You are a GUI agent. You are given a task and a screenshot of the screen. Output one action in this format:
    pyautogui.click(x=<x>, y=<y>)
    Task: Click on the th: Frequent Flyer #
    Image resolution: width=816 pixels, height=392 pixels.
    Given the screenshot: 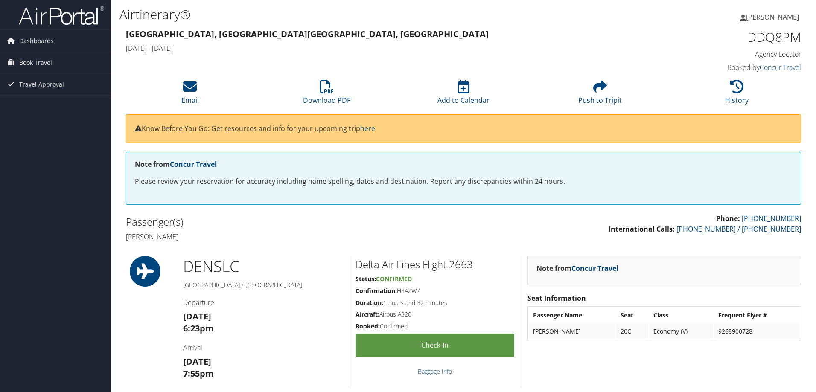 What is the action you would take?
    pyautogui.click(x=756, y=315)
    